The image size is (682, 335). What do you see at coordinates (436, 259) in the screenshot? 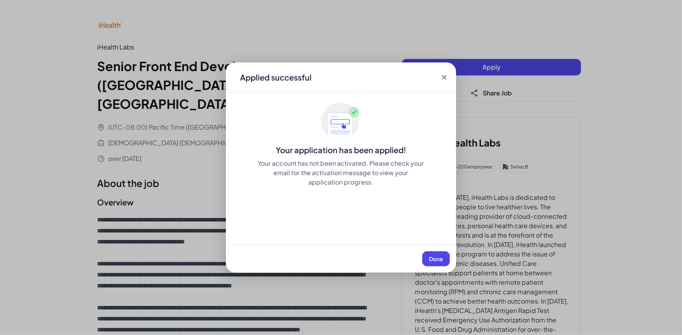
I see `button: Done` at bounding box center [436, 259].